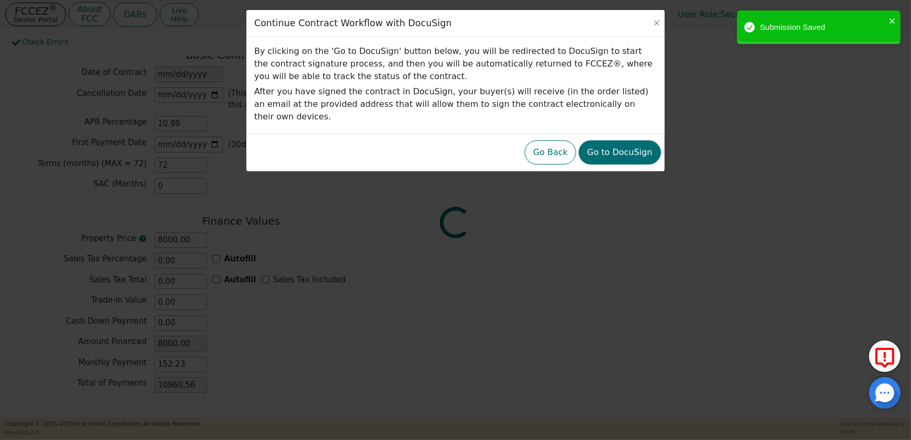 Image resolution: width=911 pixels, height=440 pixels. Describe the element at coordinates (620, 153) in the screenshot. I see `button: Go to DocuSign` at that location.